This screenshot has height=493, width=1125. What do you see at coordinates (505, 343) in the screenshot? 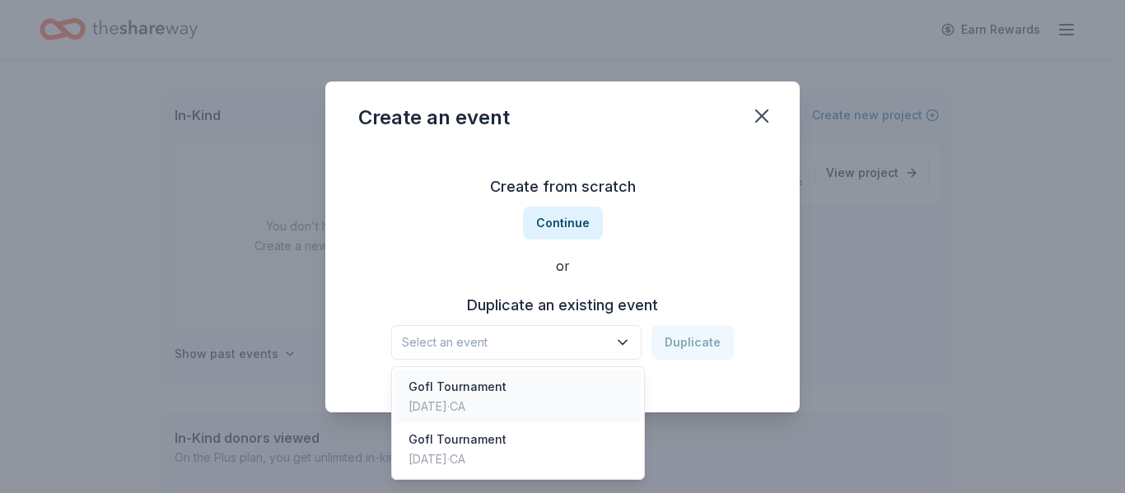
I see `span: Select an event` at bounding box center [505, 343].